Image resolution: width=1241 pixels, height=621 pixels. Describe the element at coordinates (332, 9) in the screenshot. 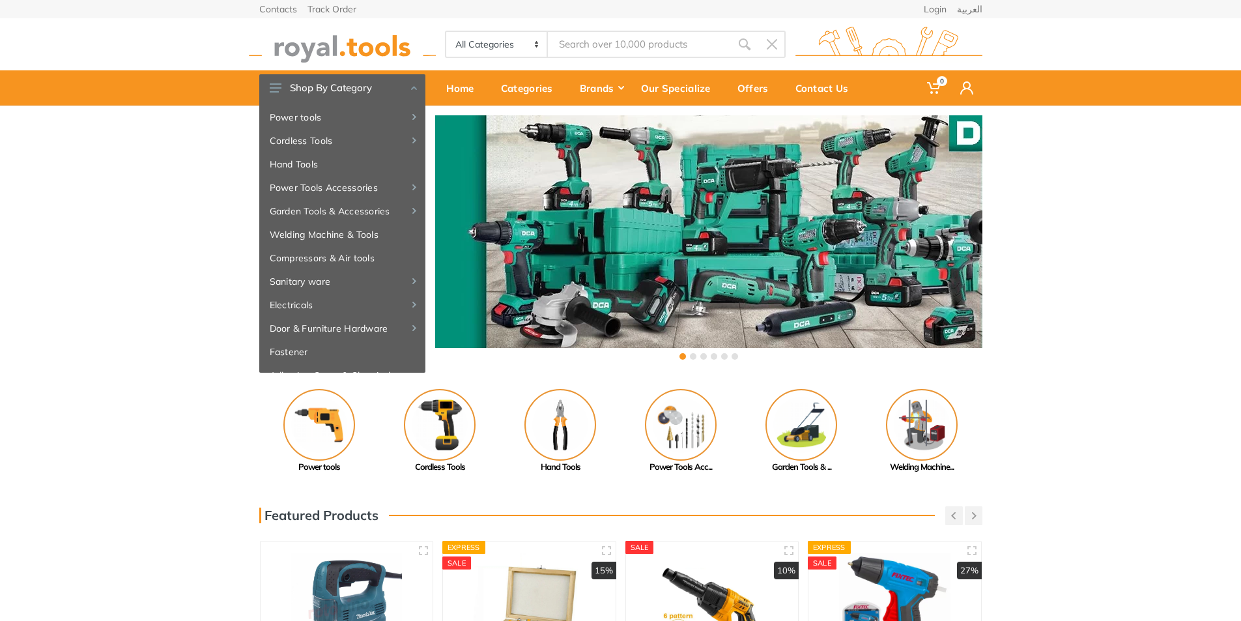

I see `a: Track Order` at that location.